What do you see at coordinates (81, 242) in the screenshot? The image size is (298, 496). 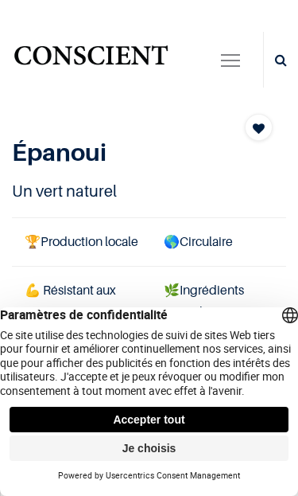 I see `td: Production locale` at bounding box center [81, 242].